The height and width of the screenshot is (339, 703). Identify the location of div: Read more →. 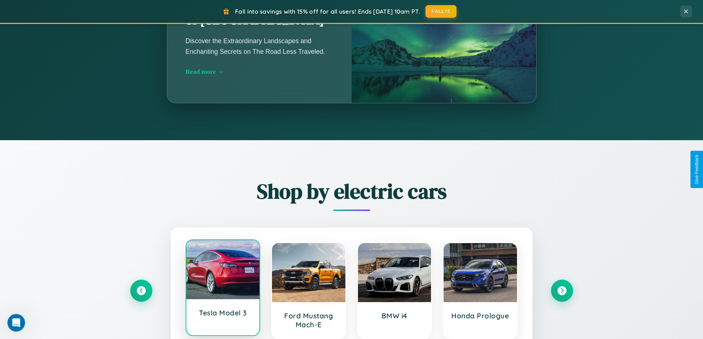
(259, 72).